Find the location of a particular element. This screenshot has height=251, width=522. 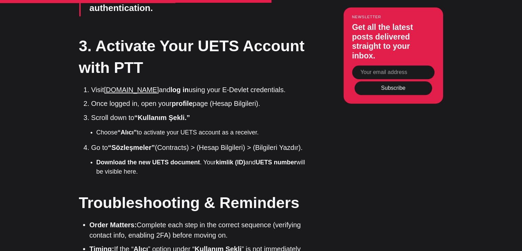

strong: kimlik (ID) is located at coordinates (231, 162).